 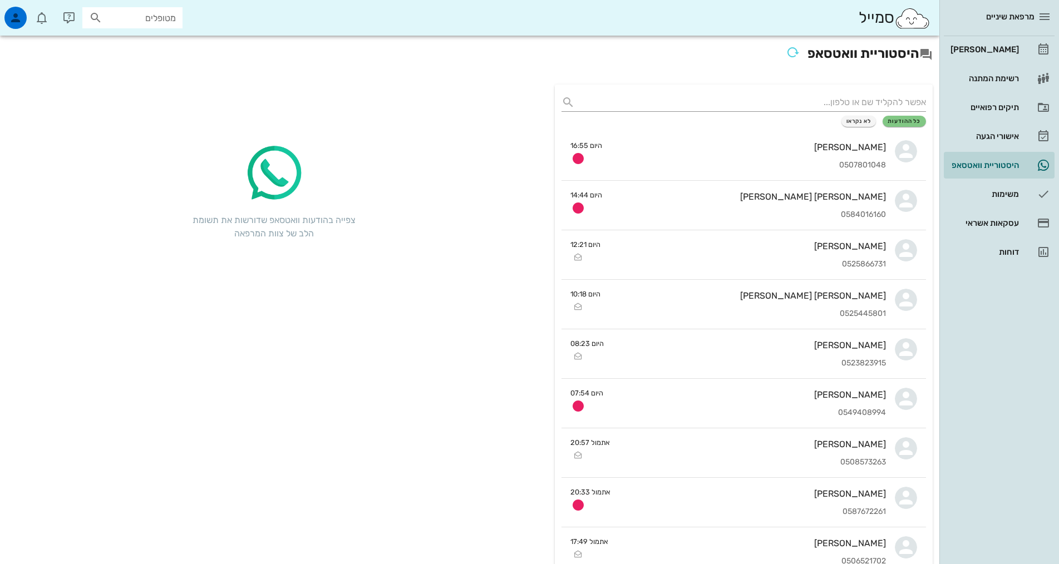 I want to click on div: סמייל, so click(x=894, y=18).